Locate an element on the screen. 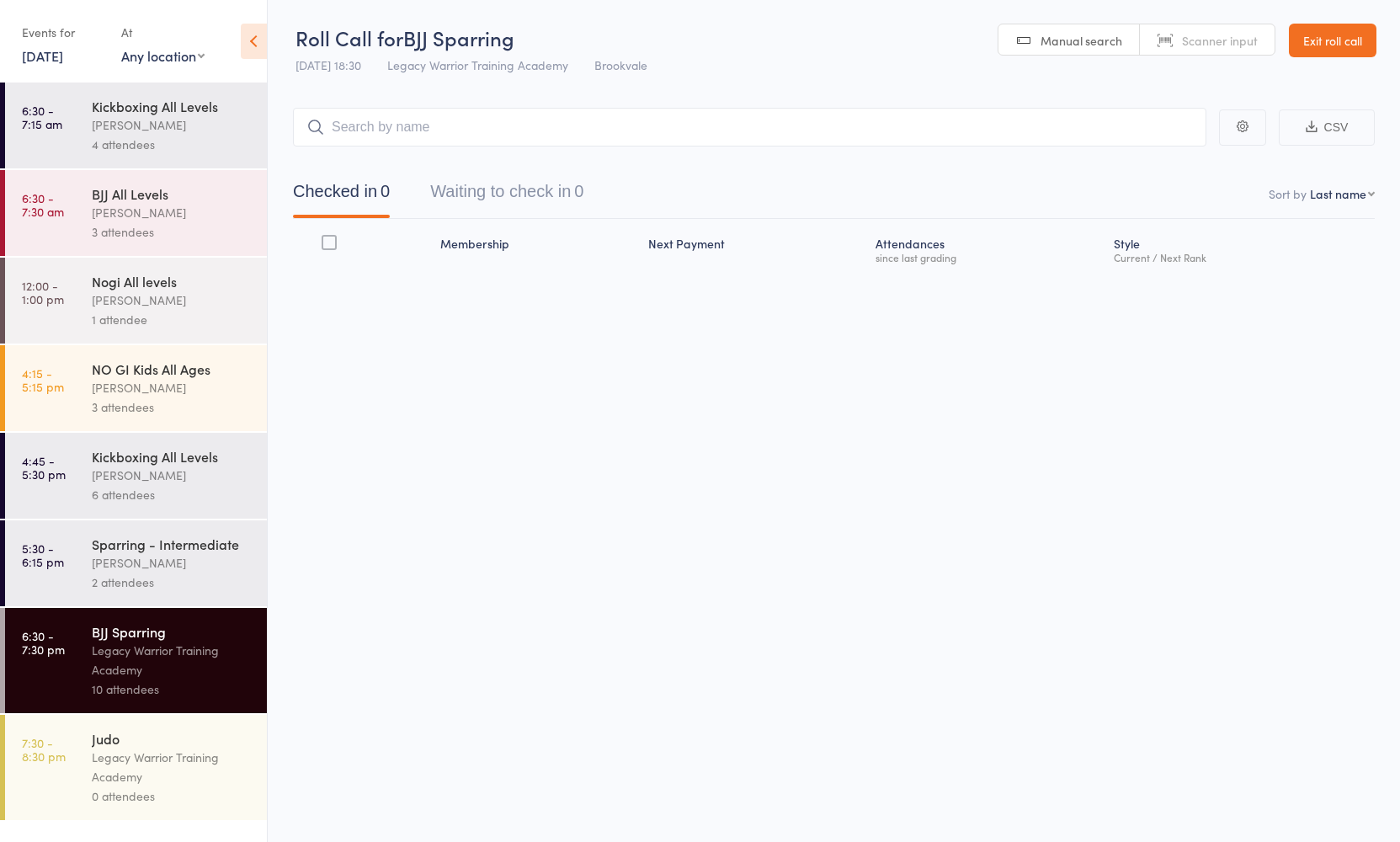 The width and height of the screenshot is (1400, 842). div: Membership is located at coordinates (536, 249).